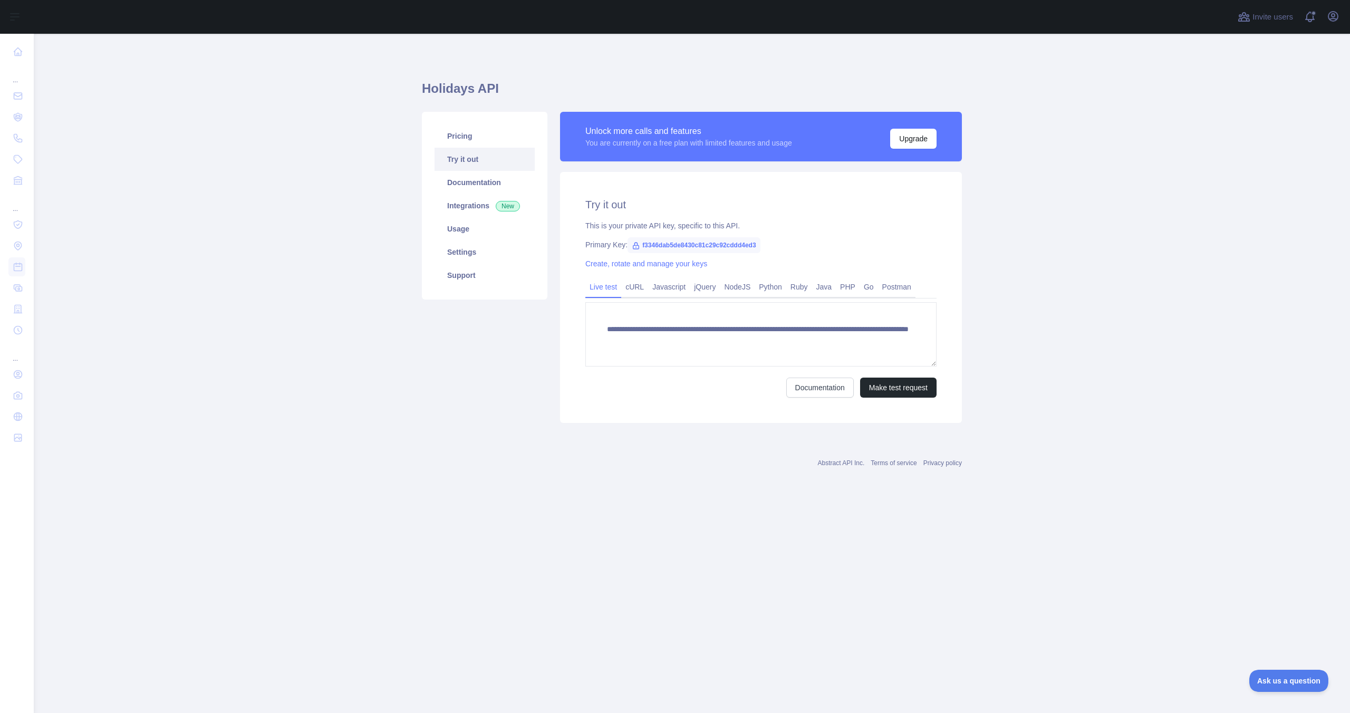 This screenshot has width=1350, height=713. Describe the element at coordinates (737, 287) in the screenshot. I see `a: NodeJS` at that location.